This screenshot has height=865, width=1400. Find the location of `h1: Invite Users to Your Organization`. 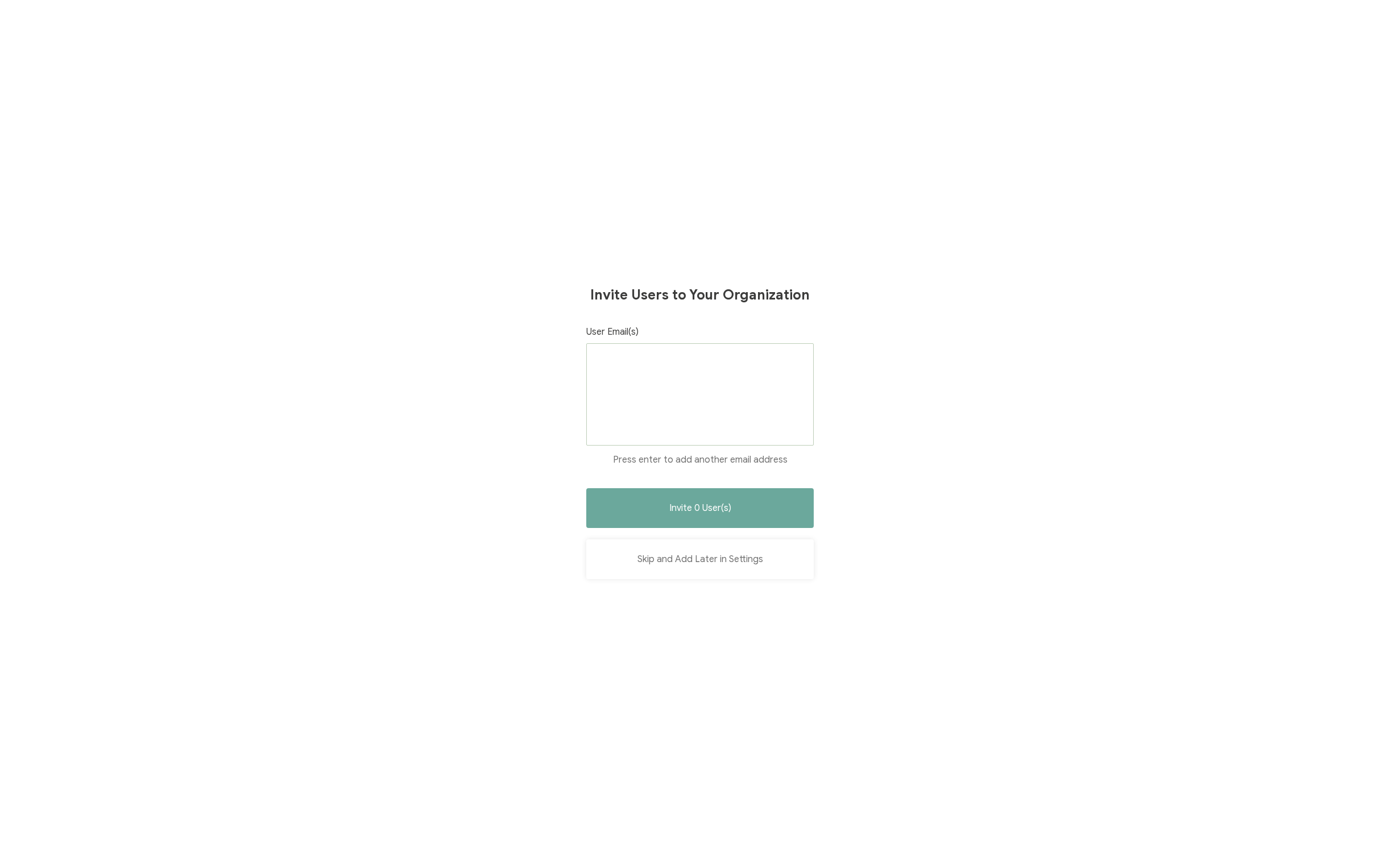

h1: Invite Users to Your Organization is located at coordinates (700, 295).